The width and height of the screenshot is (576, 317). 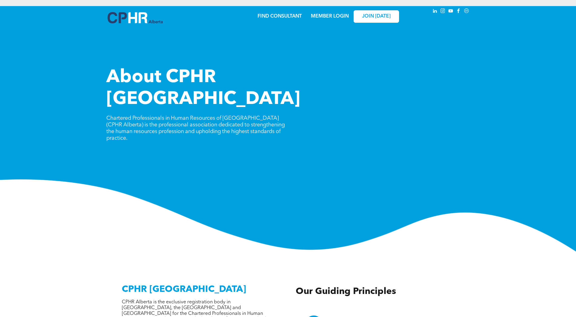 What do you see at coordinates (451, 12) in the screenshot?
I see `a: youtube` at bounding box center [451, 12].